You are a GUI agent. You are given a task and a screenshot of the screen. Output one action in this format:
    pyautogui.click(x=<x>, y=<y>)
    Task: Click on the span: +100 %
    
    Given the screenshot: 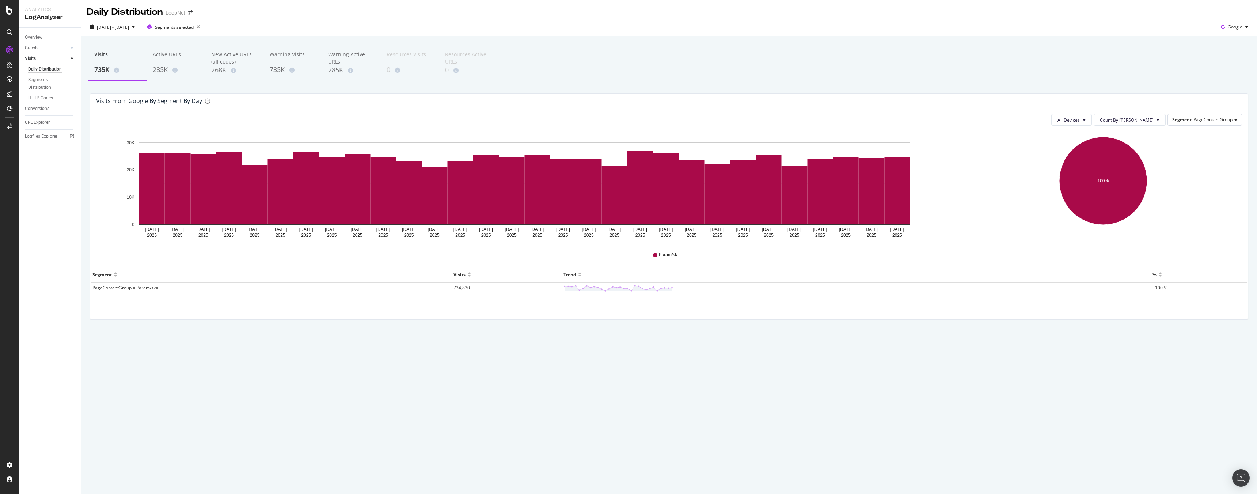 What is the action you would take?
    pyautogui.click(x=1160, y=288)
    